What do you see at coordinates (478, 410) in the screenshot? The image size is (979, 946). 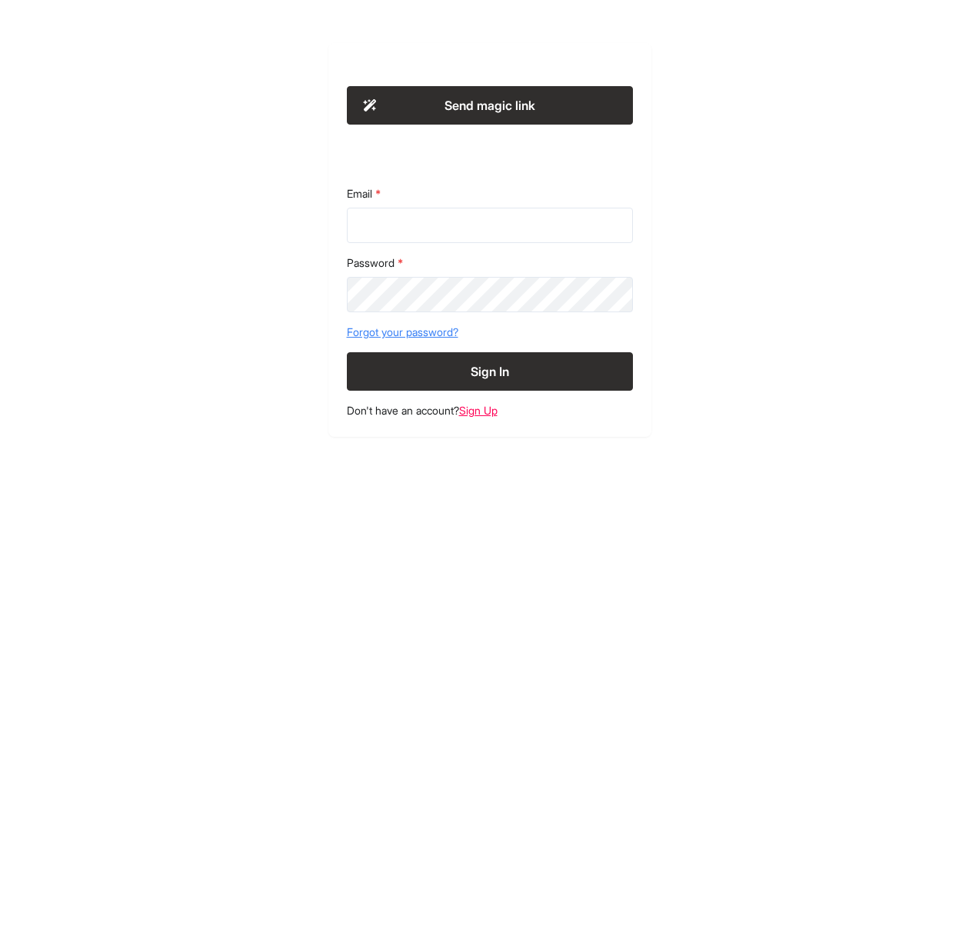 I see `a: Sign Up` at bounding box center [478, 410].